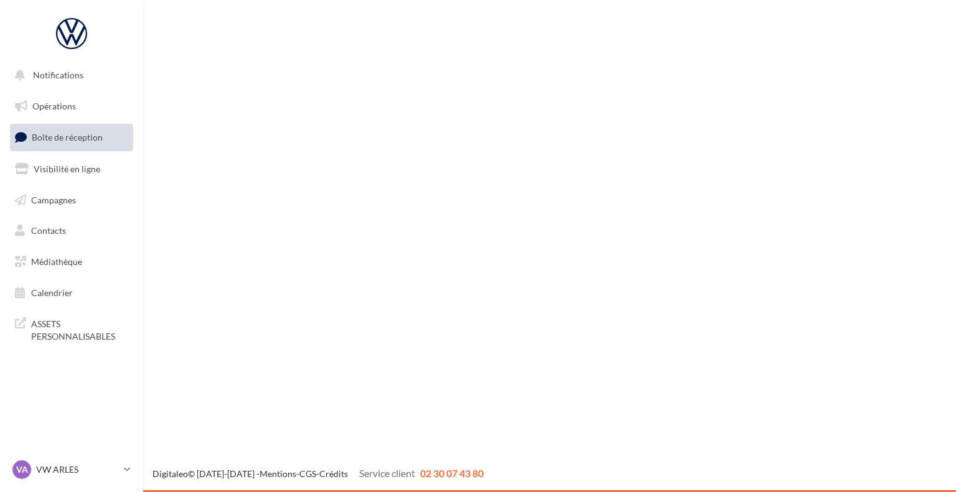 The height and width of the screenshot is (492, 956). Describe the element at coordinates (72, 200) in the screenshot. I see `a: Campagnes` at that location.